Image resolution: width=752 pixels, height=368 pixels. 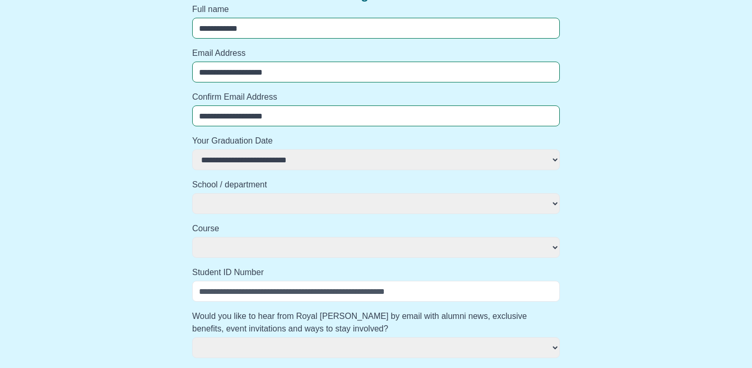 What do you see at coordinates (376, 97) in the screenshot?
I see `label: Confirm Email Address` at bounding box center [376, 97].